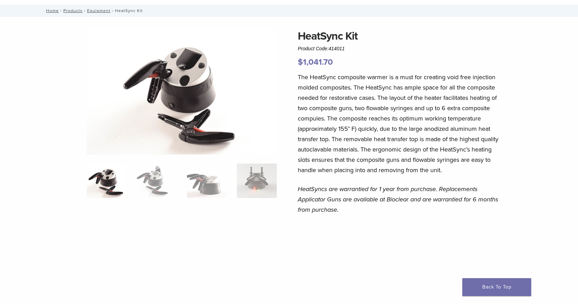  Describe the element at coordinates (99, 11) in the screenshot. I see `a: Equipment` at that location.